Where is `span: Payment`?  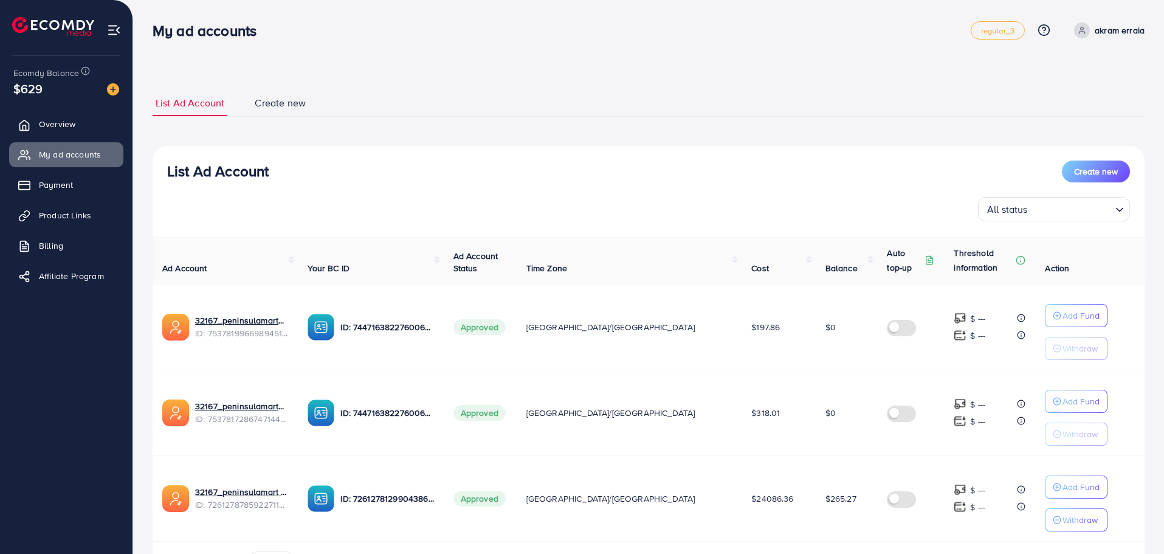 span: Payment is located at coordinates (56, 185).